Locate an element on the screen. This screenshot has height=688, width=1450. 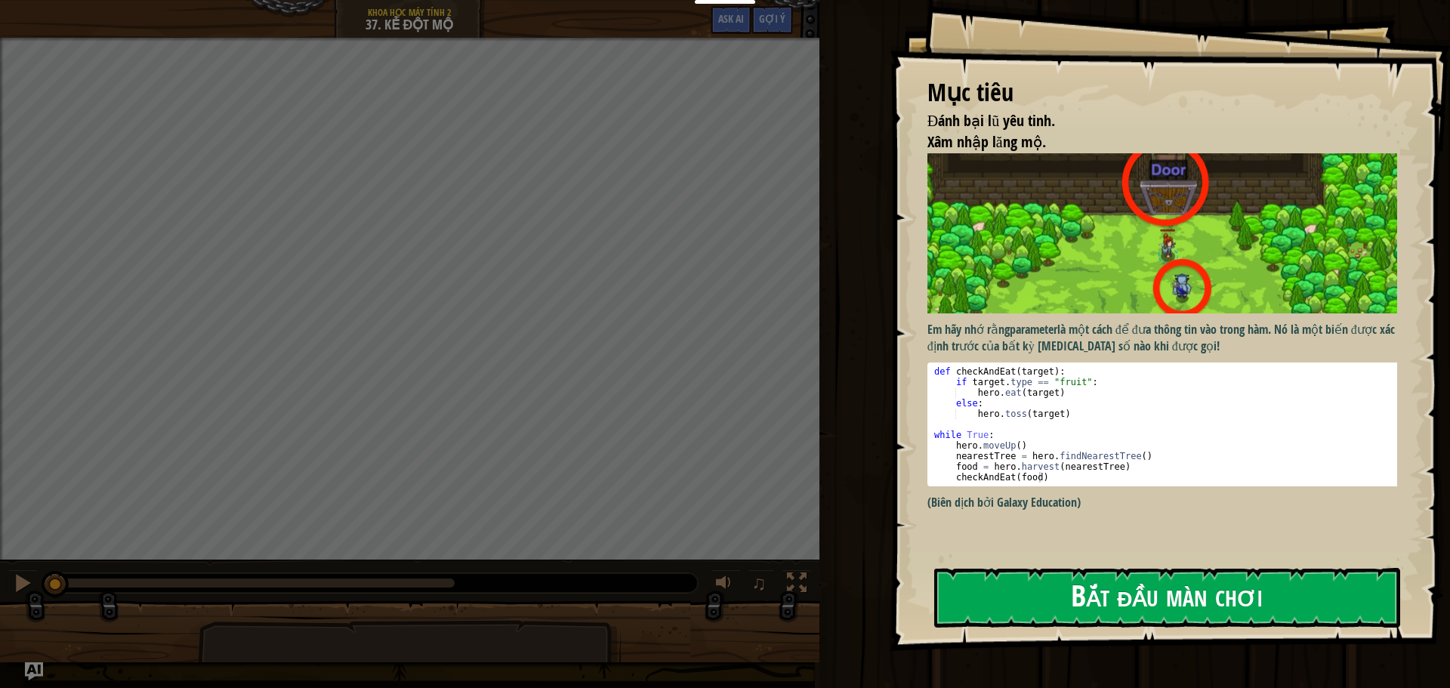
button: Ctrl + P: Pause is located at coordinates (23, 585).